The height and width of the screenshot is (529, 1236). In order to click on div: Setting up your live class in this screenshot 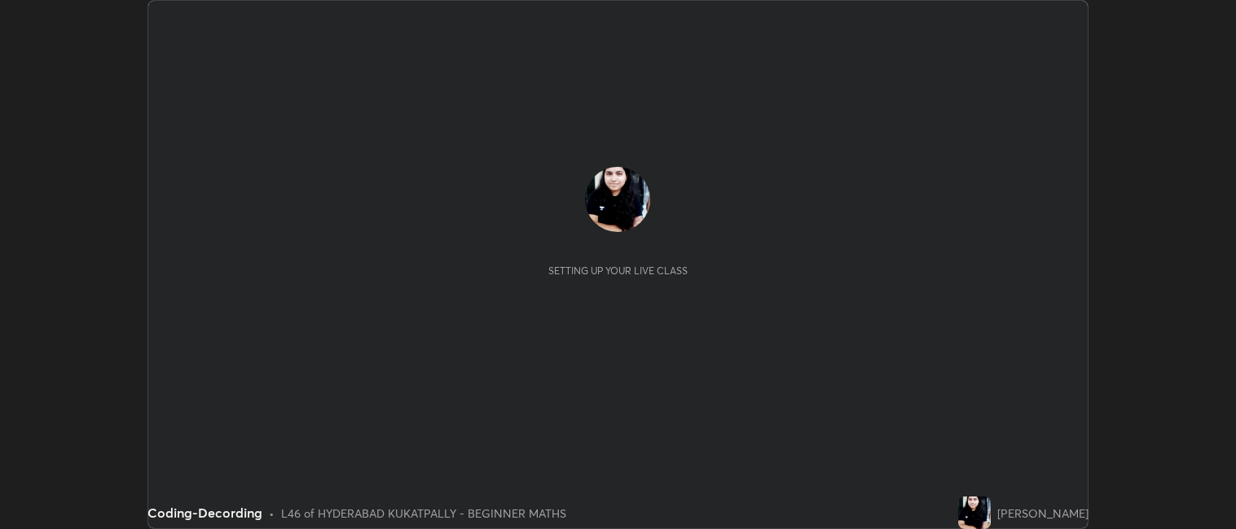, I will do `click(617, 270)`.